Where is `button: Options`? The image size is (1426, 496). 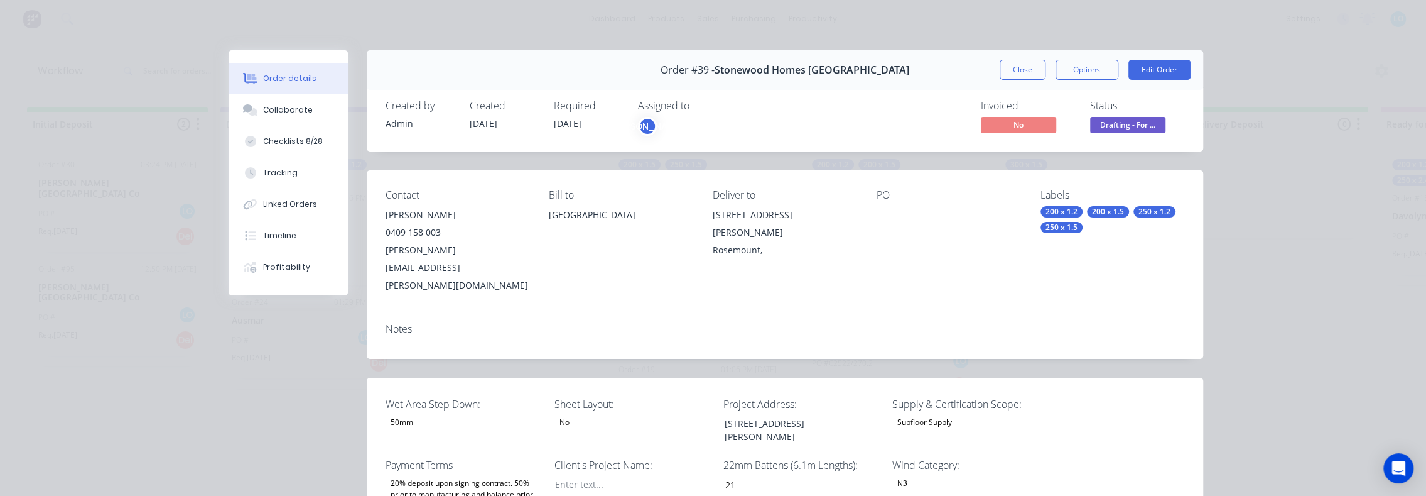 button: Options is located at coordinates (1087, 70).